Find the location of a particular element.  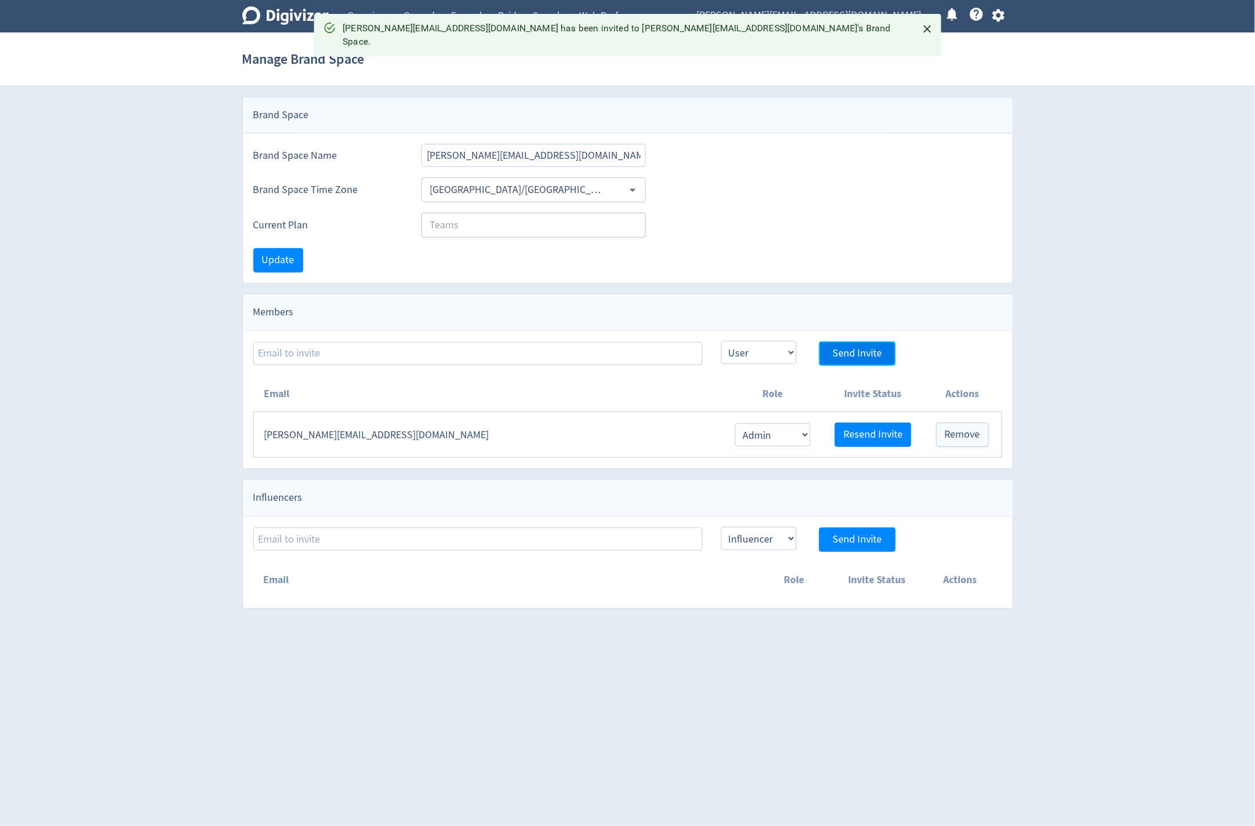

button: Resend Invite is located at coordinates (873, 435).